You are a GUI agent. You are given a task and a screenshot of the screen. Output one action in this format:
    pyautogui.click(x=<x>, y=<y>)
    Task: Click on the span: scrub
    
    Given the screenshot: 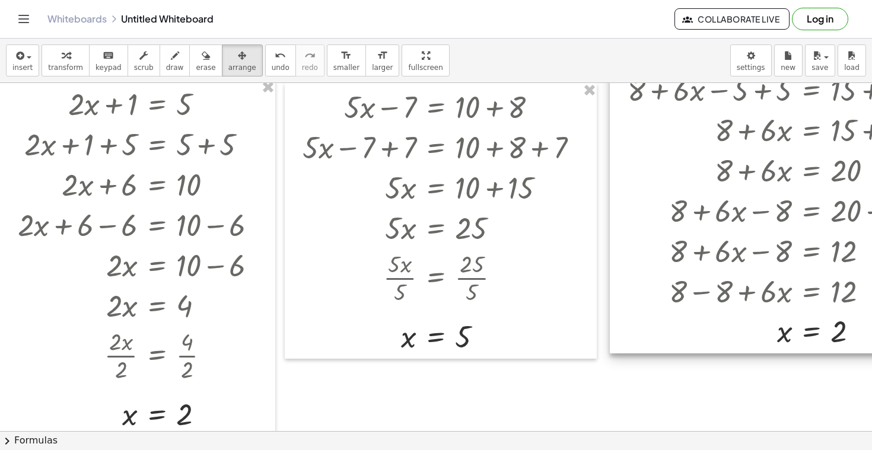 What is the action you would take?
    pyautogui.click(x=144, y=68)
    